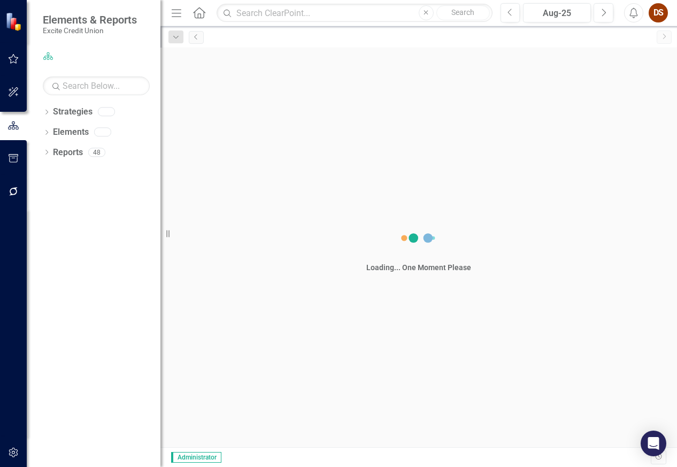  I want to click on div: 48, so click(97, 152).